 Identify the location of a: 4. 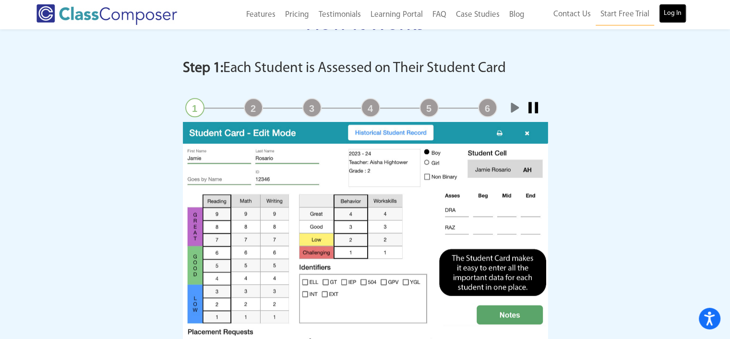
(371, 108).